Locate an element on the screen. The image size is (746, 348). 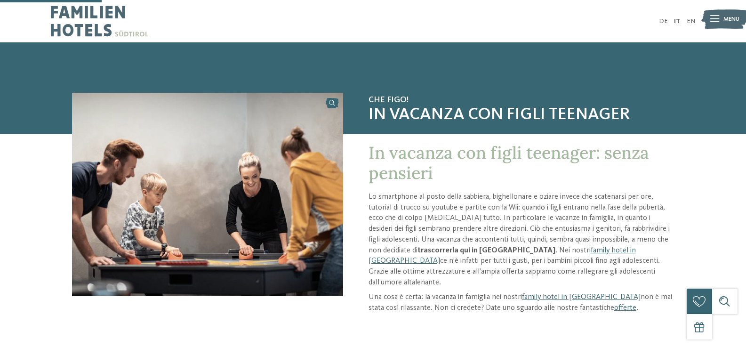
a: DE is located at coordinates (663, 21).